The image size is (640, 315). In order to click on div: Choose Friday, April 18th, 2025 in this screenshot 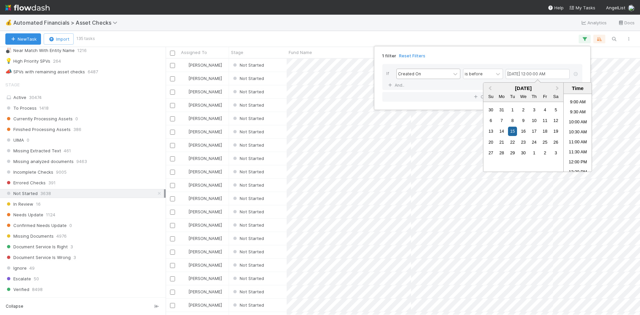, I will do `click(544, 131)`.